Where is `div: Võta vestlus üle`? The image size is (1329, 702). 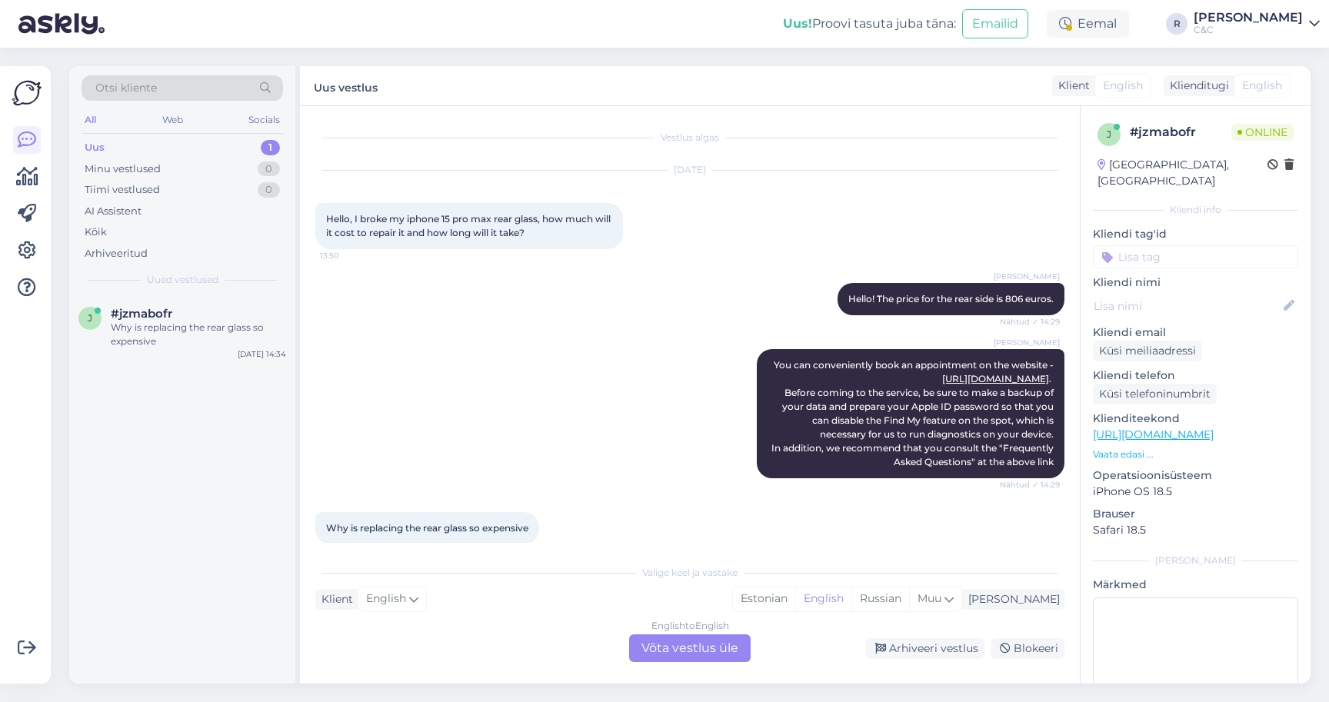 div: Võta vestlus üle is located at coordinates (690, 648).